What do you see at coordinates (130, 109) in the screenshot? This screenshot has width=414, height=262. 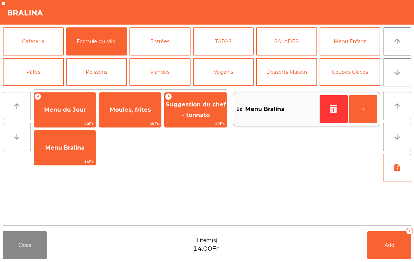 I see `span: Moules, frites` at bounding box center [130, 109].